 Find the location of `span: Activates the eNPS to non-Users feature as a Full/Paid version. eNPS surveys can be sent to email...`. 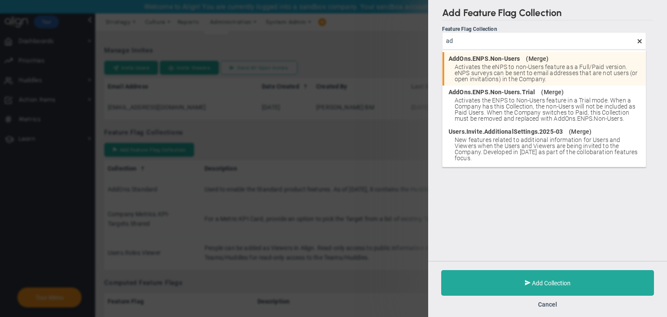

span: Activates the eNPS to non-Users feature as a Full/Paid version. eNPS surveys can be sent to email... is located at coordinates (548, 73).